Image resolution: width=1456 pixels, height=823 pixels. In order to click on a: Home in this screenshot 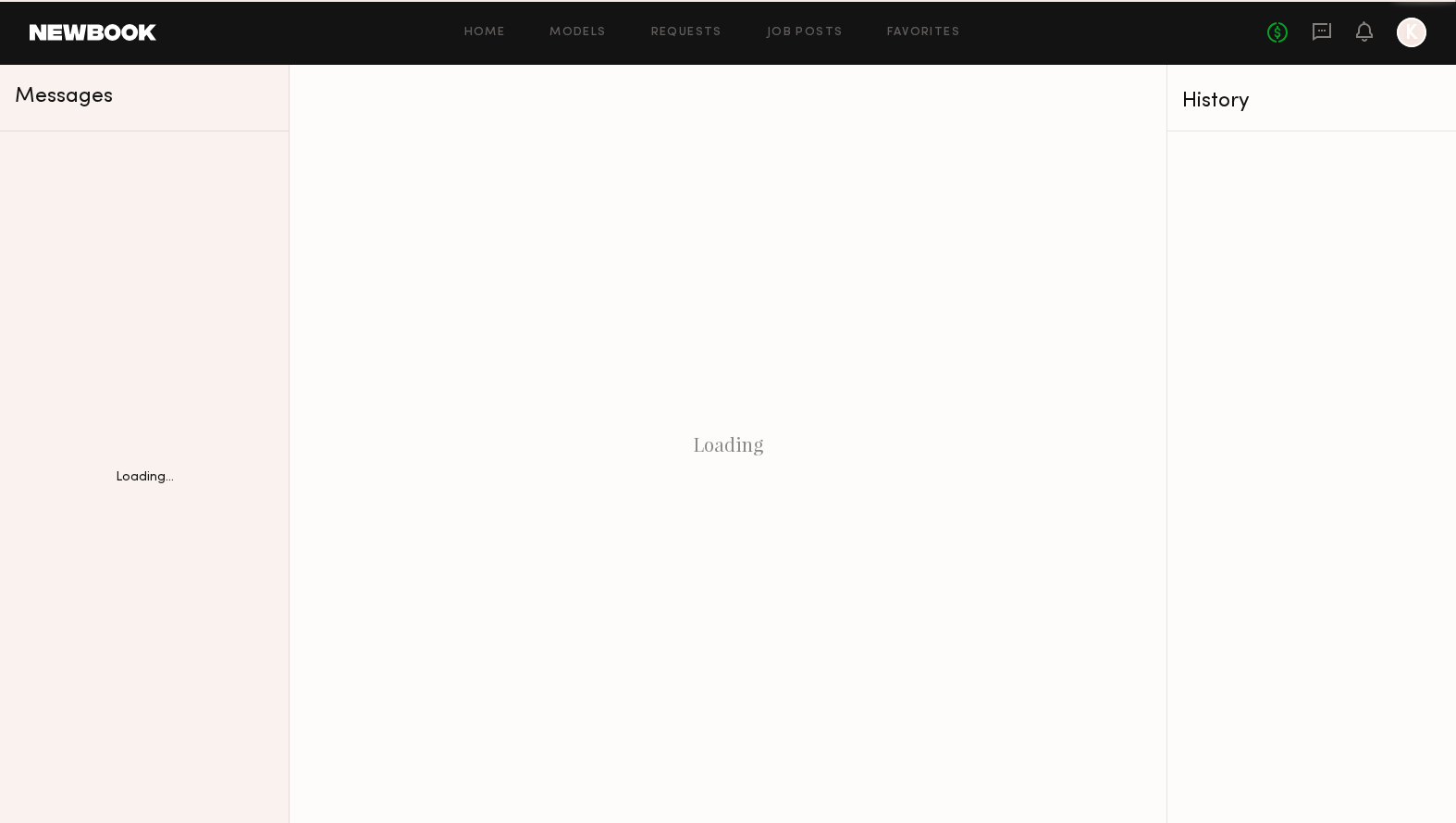, I will do `click(485, 33)`.